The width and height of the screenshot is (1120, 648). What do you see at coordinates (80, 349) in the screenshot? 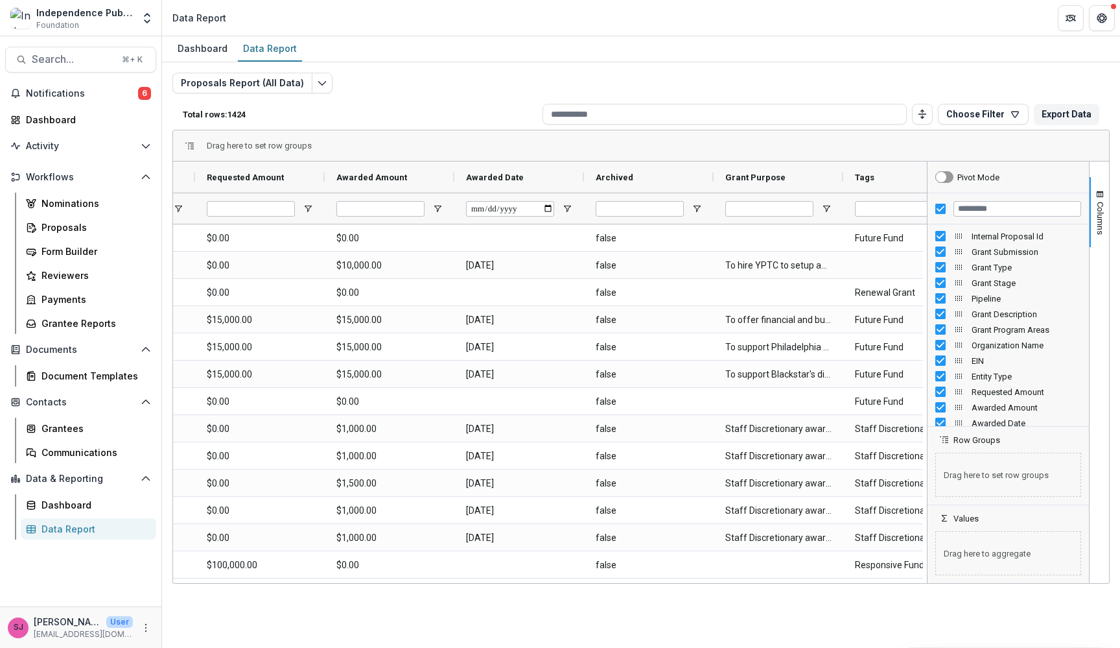
I see `span: Documents` at bounding box center [80, 349].